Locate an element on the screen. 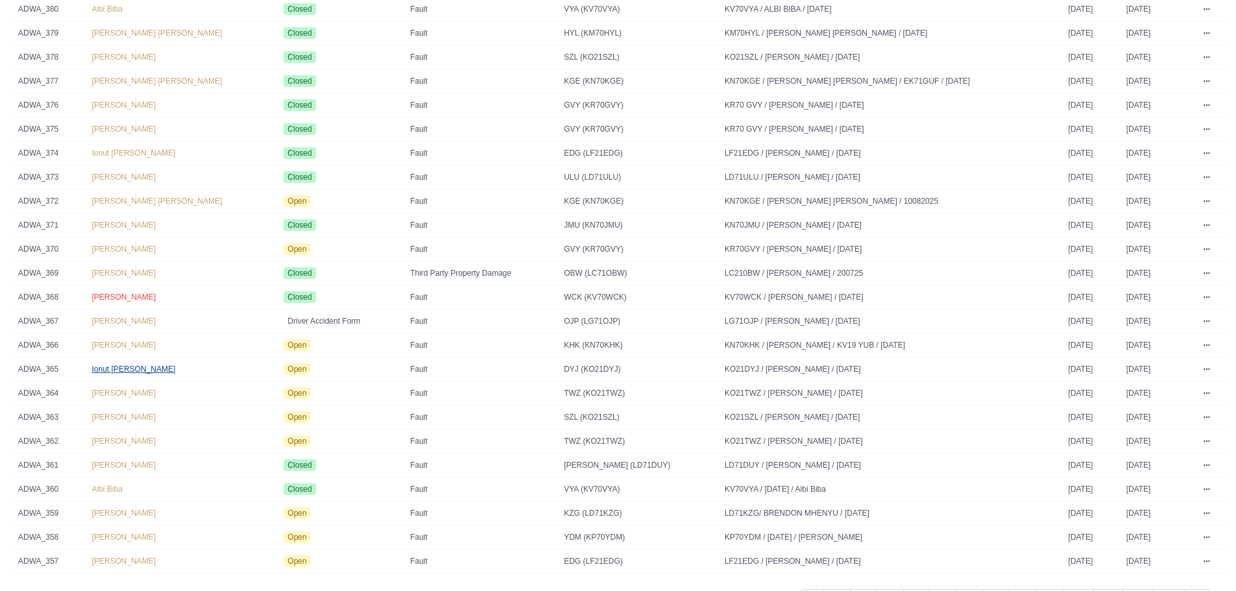 The height and width of the screenshot is (591, 1236). td: ADWA_373 is located at coordinates (47, 177).